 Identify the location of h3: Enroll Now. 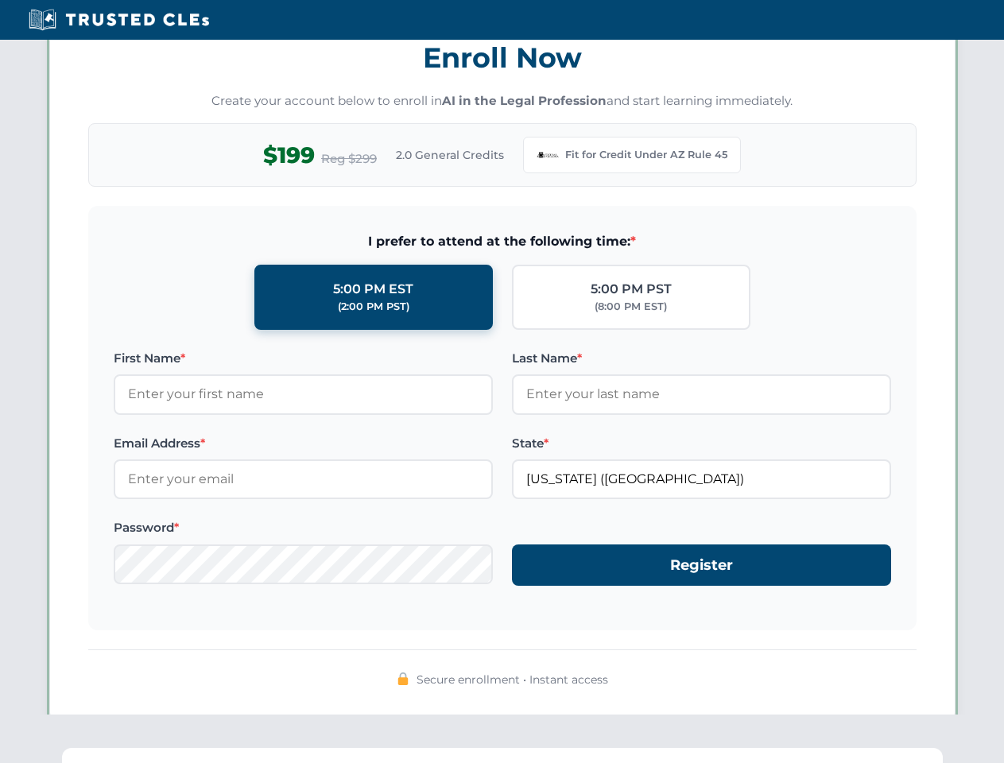
(502, 57).